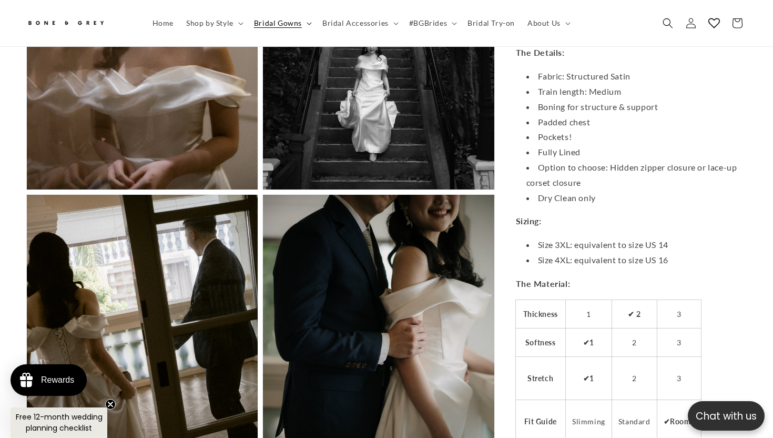 The width and height of the screenshot is (773, 438). What do you see at coordinates (544, 23) in the screenshot?
I see `span: About Us` at bounding box center [544, 23].